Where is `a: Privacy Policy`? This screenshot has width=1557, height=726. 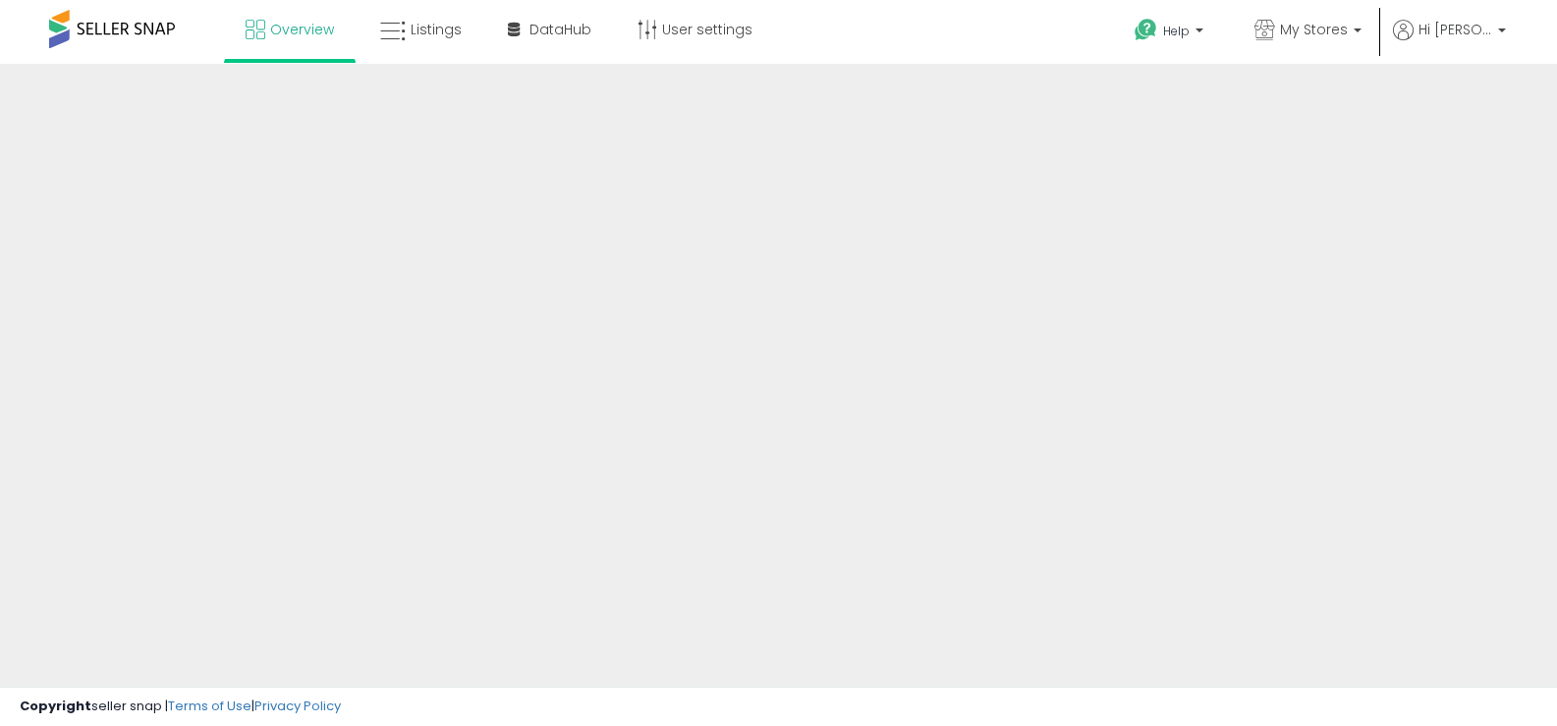
a: Privacy Policy is located at coordinates (298, 706).